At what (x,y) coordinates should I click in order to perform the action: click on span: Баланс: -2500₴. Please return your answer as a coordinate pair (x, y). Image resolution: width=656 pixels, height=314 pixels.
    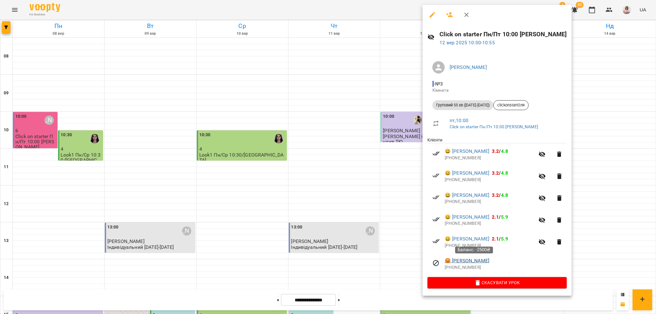
    Looking at the image, I should click on (474, 250).